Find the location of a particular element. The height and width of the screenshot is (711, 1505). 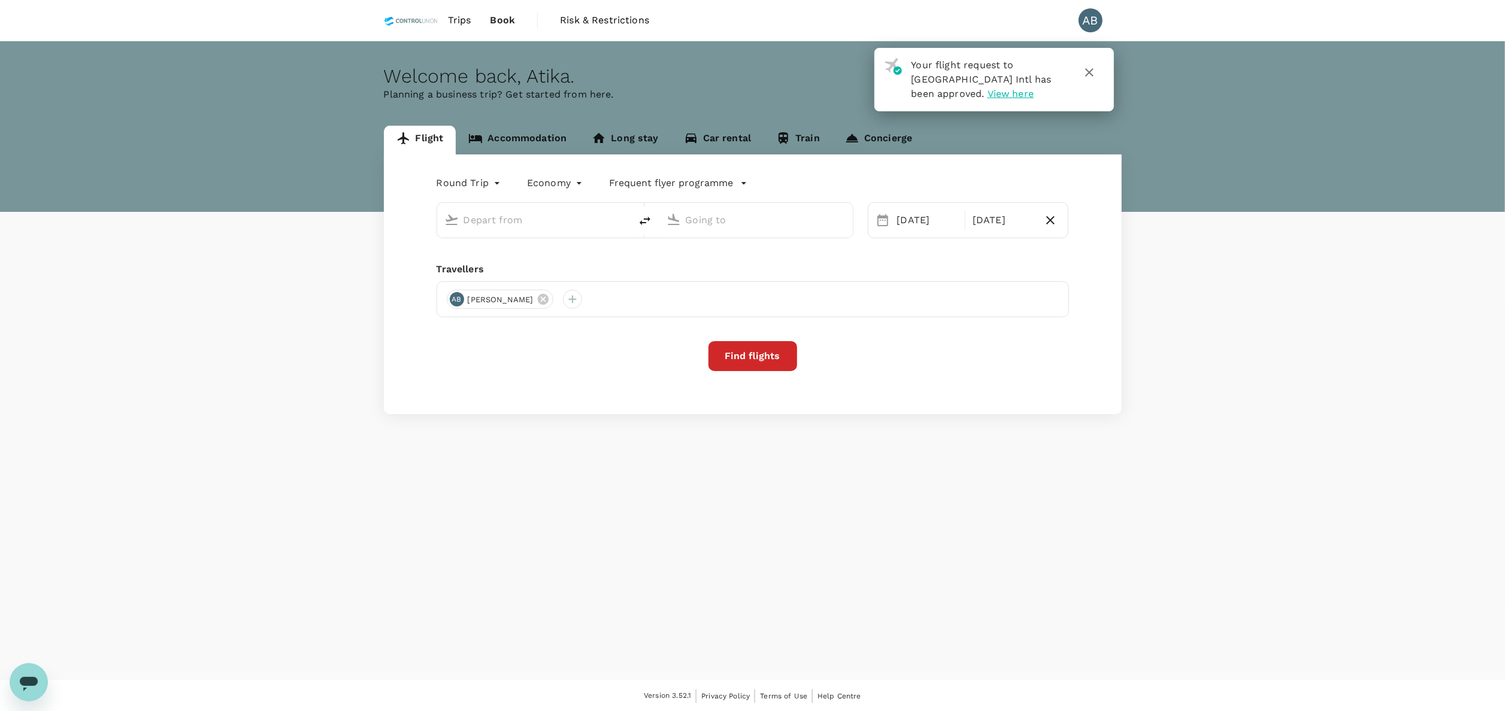

p: Frequent flyer programme is located at coordinates (671, 183).